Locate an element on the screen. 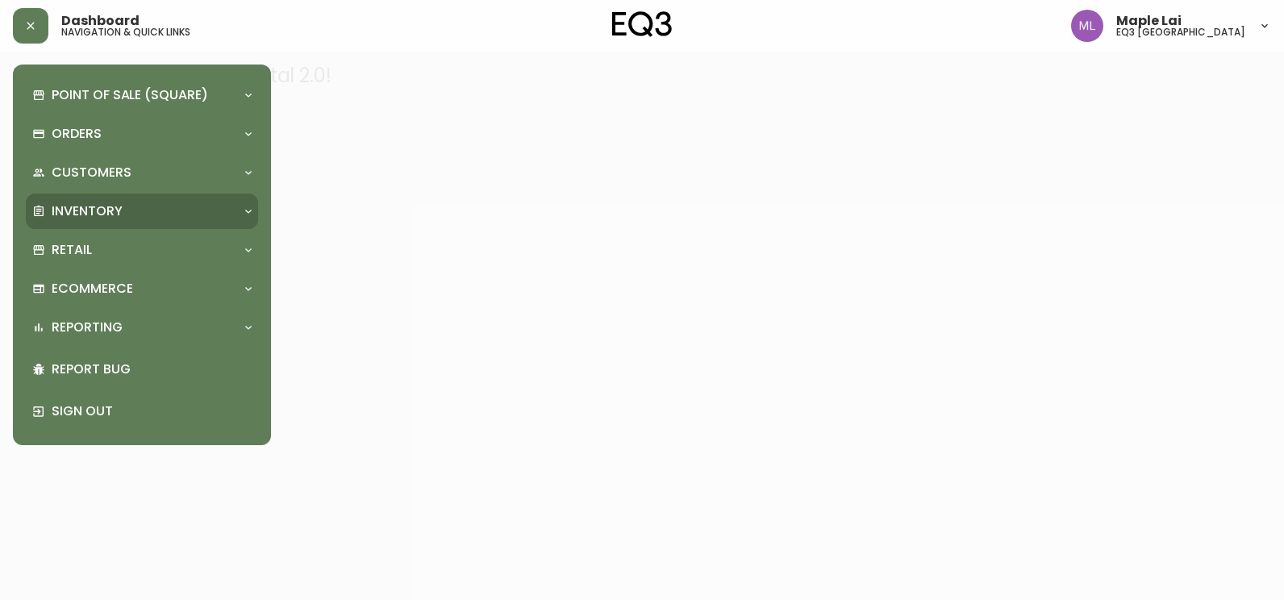  p: Orders is located at coordinates (77, 134).